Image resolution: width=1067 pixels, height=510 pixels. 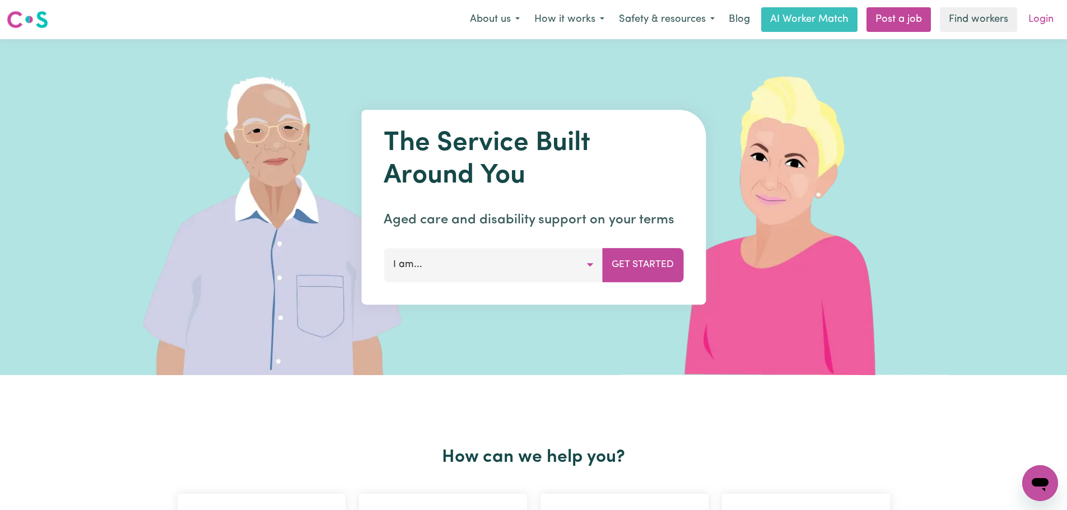 What do you see at coordinates (740, 20) in the screenshot?
I see `a: Blog` at bounding box center [740, 20].